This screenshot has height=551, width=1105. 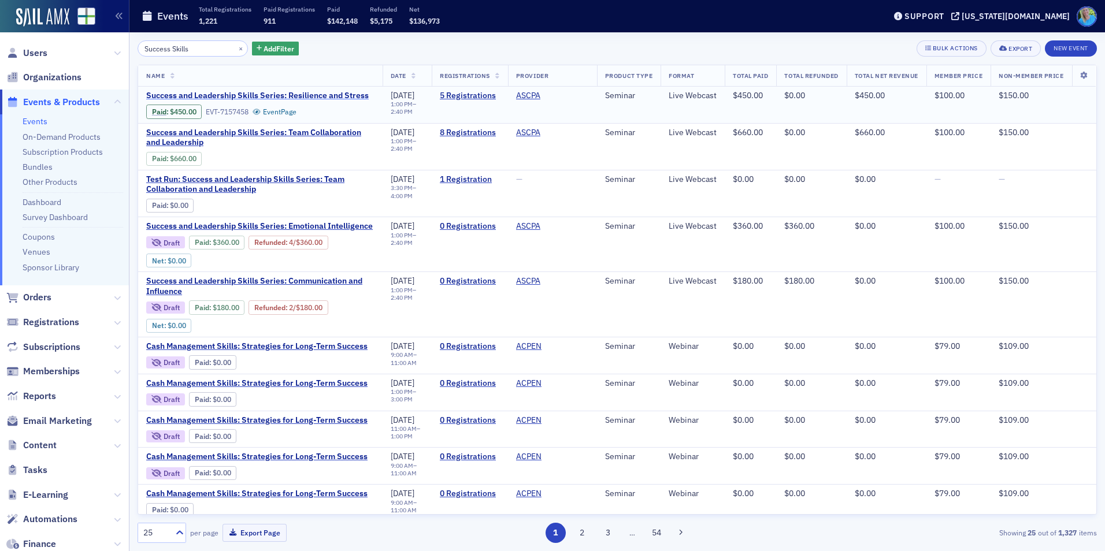 What do you see at coordinates (61, 137) in the screenshot?
I see `a: On-Demand Products` at bounding box center [61, 137].